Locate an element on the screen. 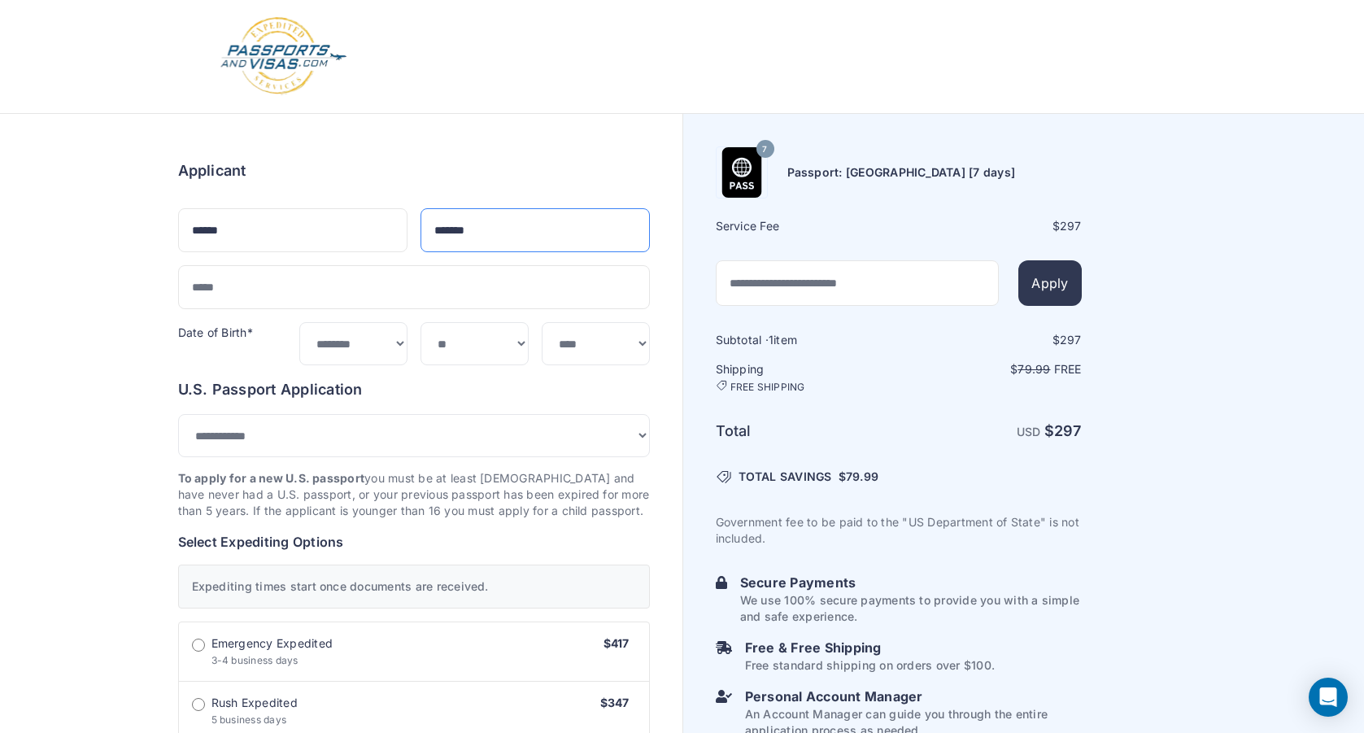 The height and width of the screenshot is (733, 1364). span: USD is located at coordinates (1029, 431).